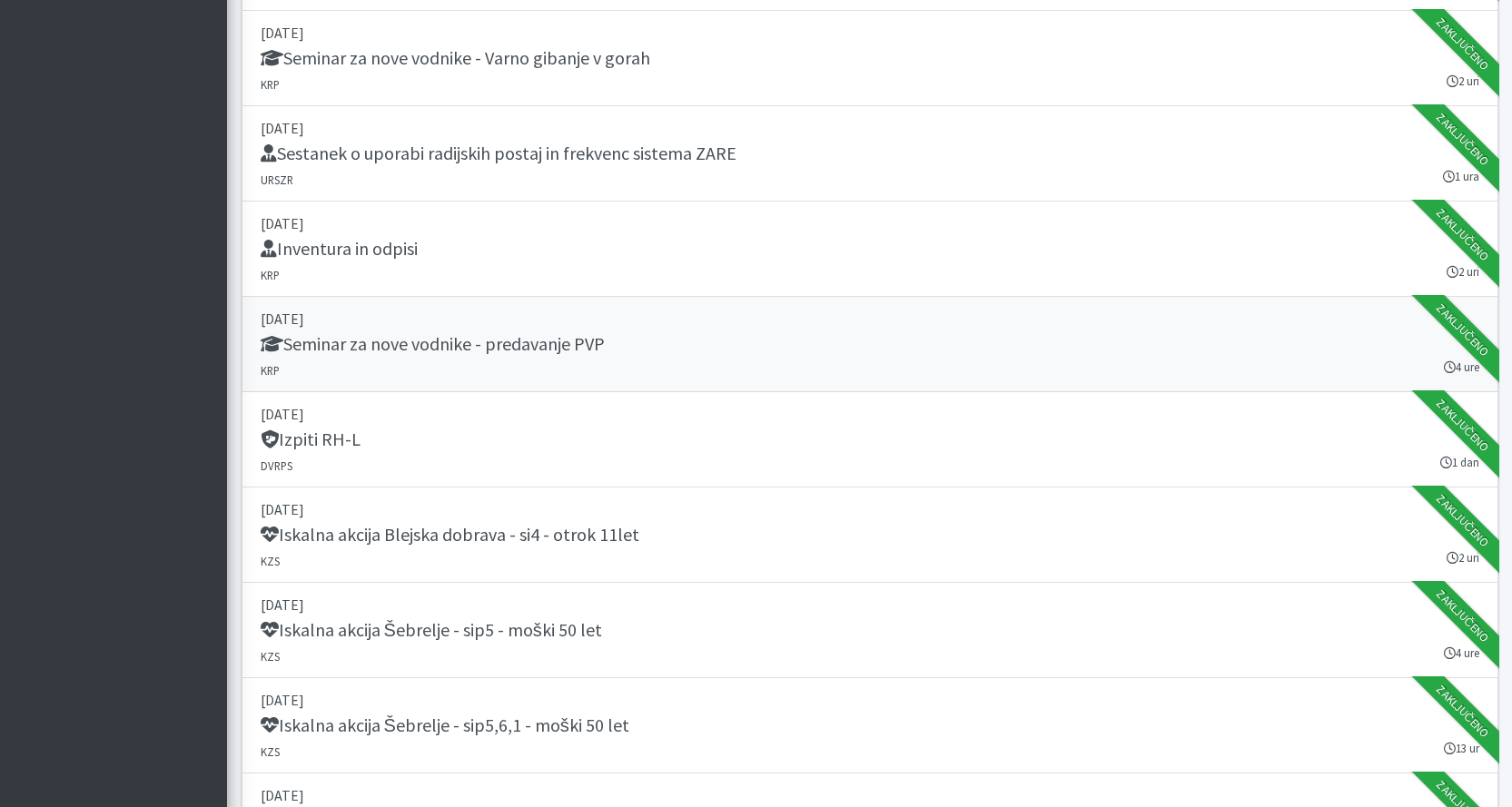 The width and height of the screenshot is (1512, 807). Describe the element at coordinates (339, 248) in the screenshot. I see `h5: Inventura in odpisi` at that location.